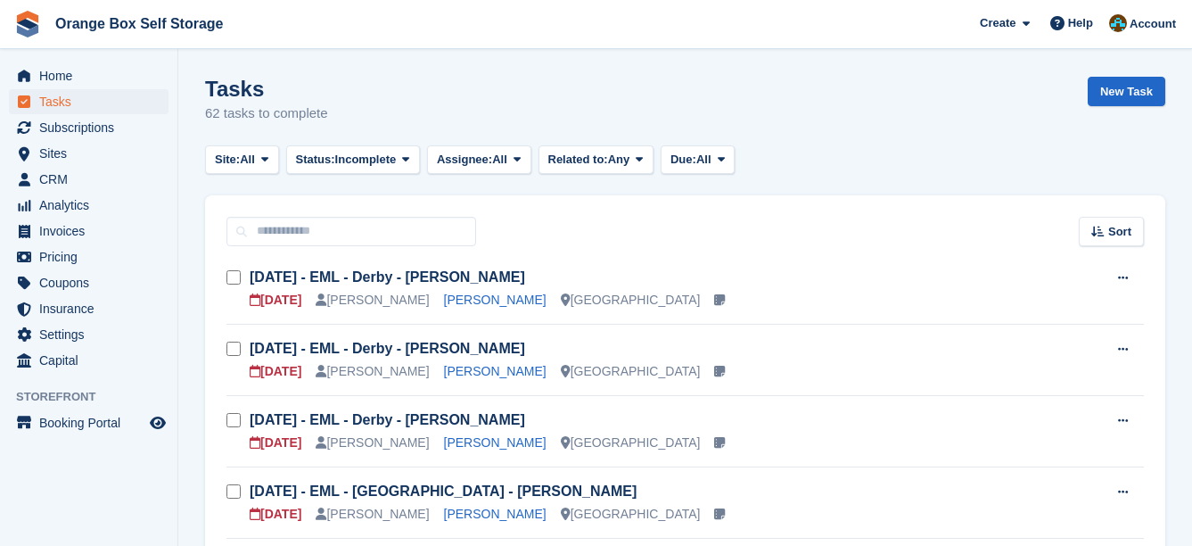 The image size is (1192, 546). What do you see at coordinates (93, 423) in the screenshot?
I see `span: Booking Portal` at bounding box center [93, 423].